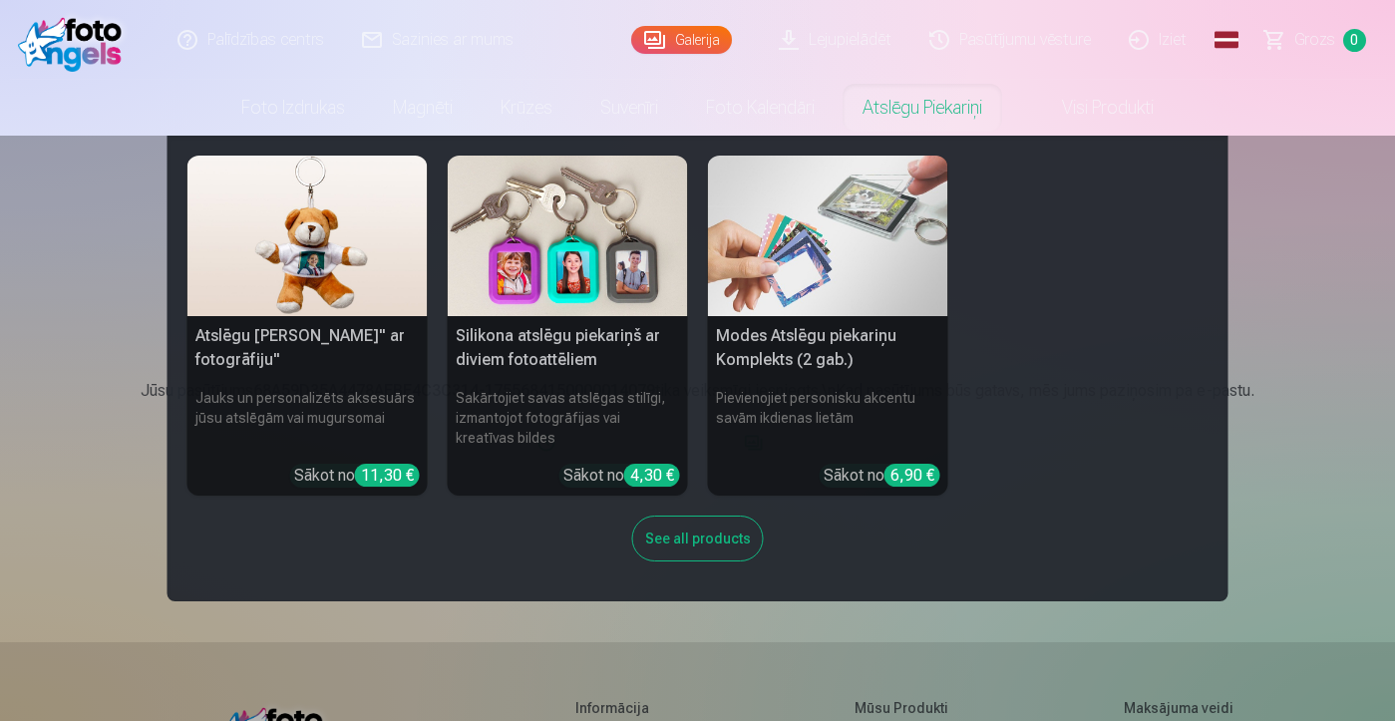  I want to click on h6: Jauks un personalizēts aksesuārs jūsu atslēgām vai mugursomai, so click(307, 418).